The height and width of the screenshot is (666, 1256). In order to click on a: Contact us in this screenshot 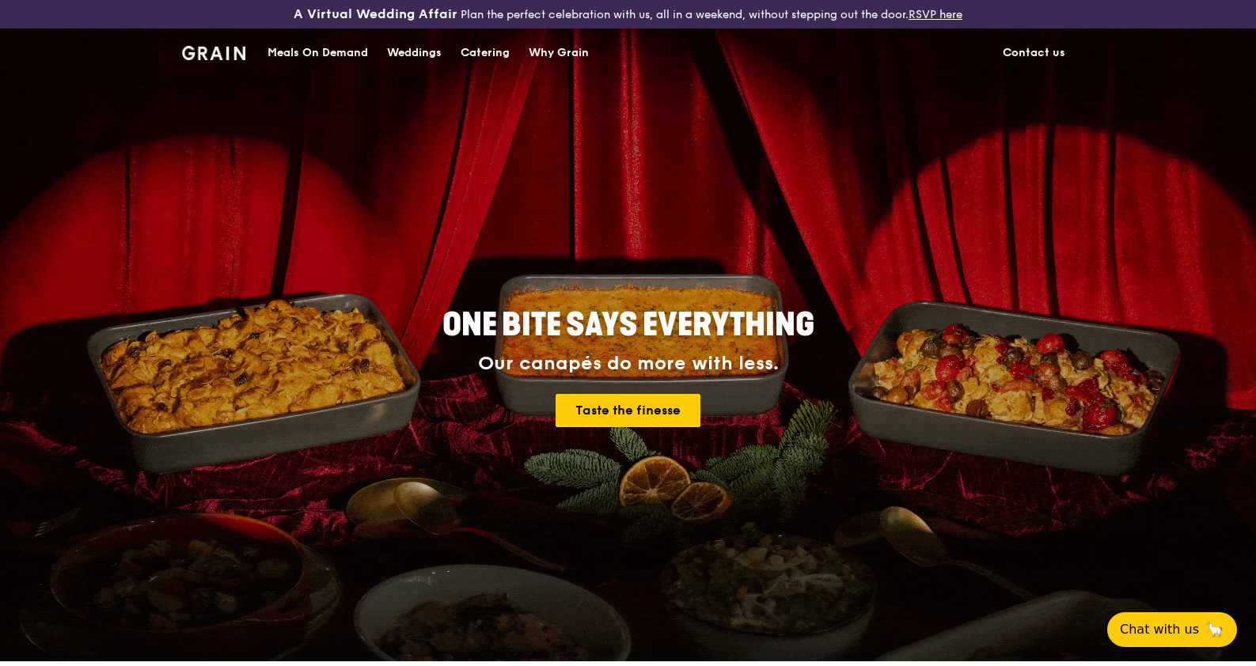, I will do `click(1033, 53)`.